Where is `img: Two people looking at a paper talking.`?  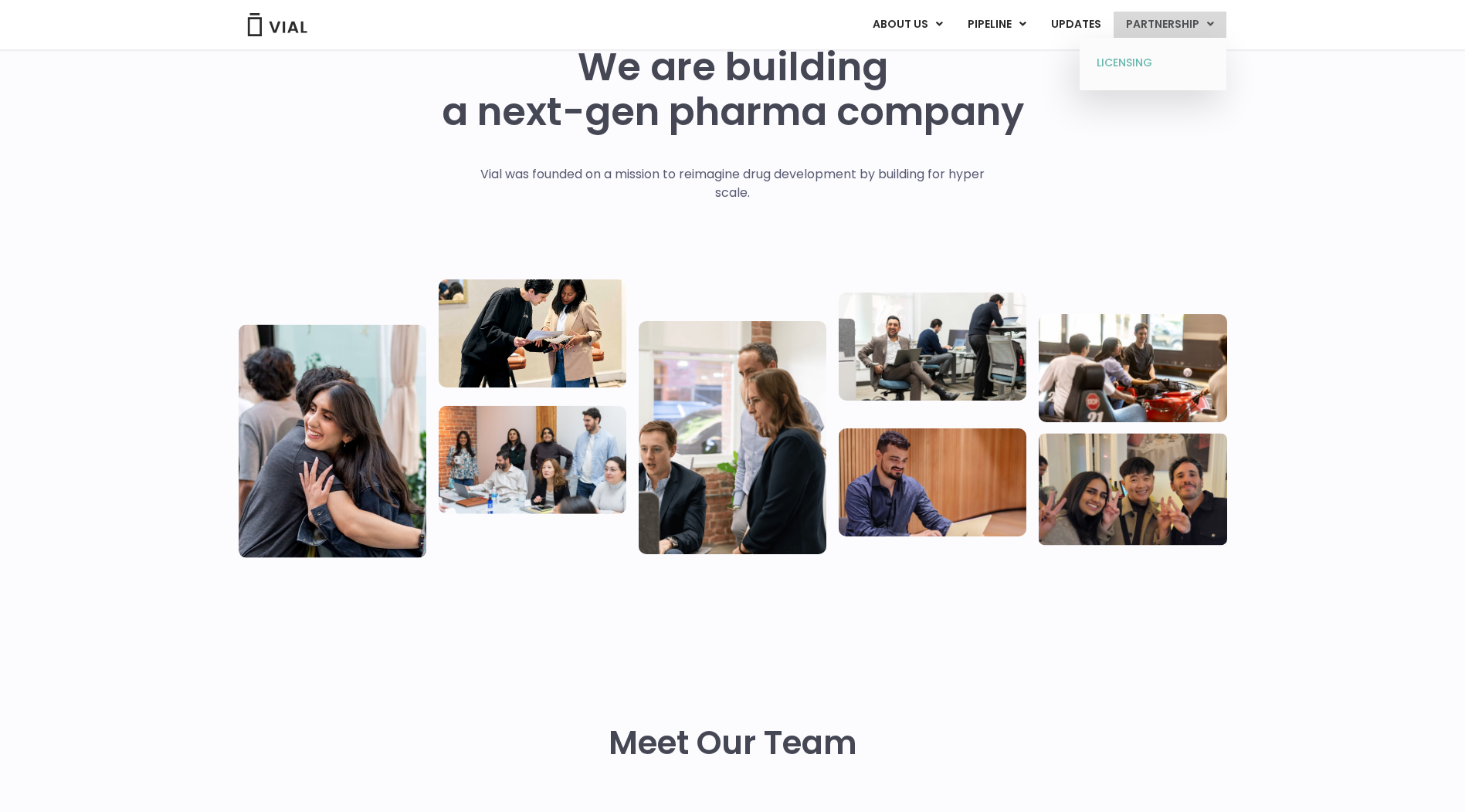 img: Two people looking at a paper talking. is located at coordinates (532, 334).